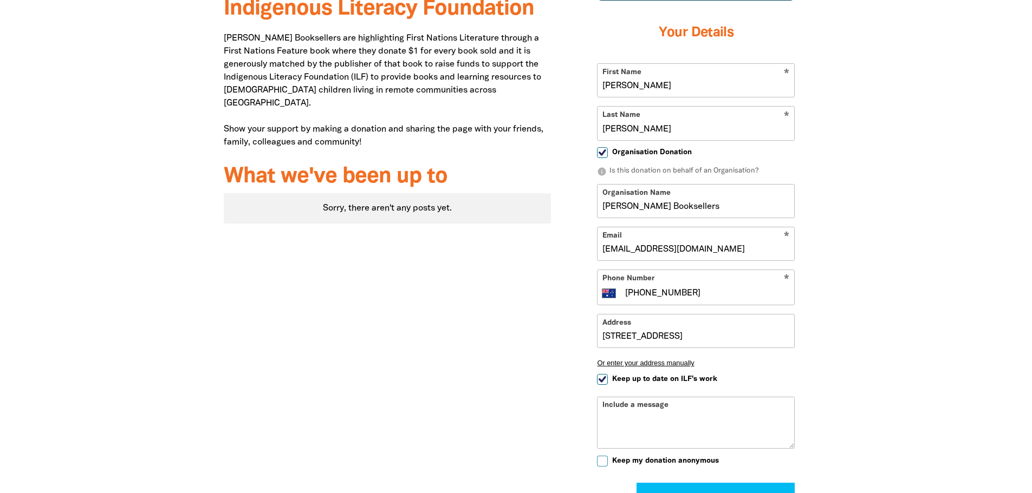 The width and height of the screenshot is (1032, 493). Describe the element at coordinates (602, 172) in the screenshot. I see `i: info` at that location.